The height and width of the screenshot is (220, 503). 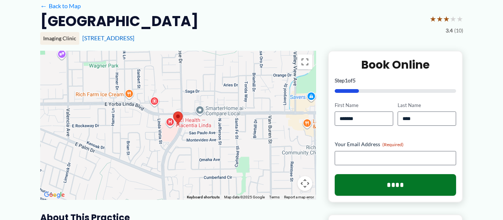 What do you see at coordinates (299, 196) in the screenshot?
I see `a: Report a map error` at bounding box center [299, 196].